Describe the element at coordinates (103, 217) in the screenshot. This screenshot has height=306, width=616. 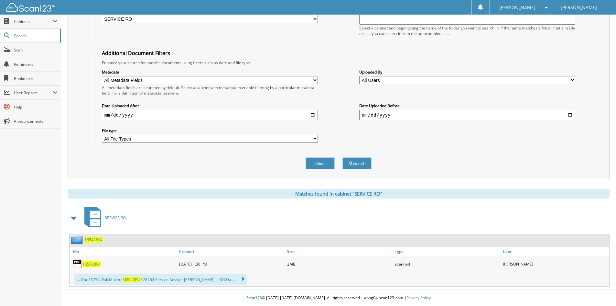
I see `a: SERVICE RO` at that location.